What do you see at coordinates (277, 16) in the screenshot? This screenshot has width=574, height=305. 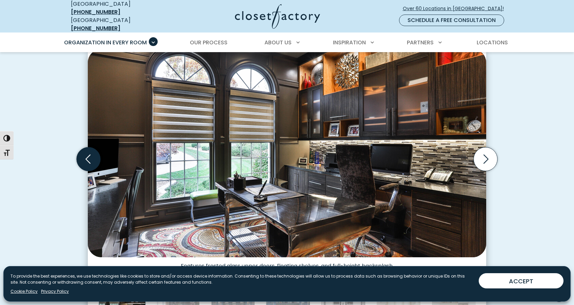 I see `img: Closet Factory Logo` at bounding box center [277, 16].